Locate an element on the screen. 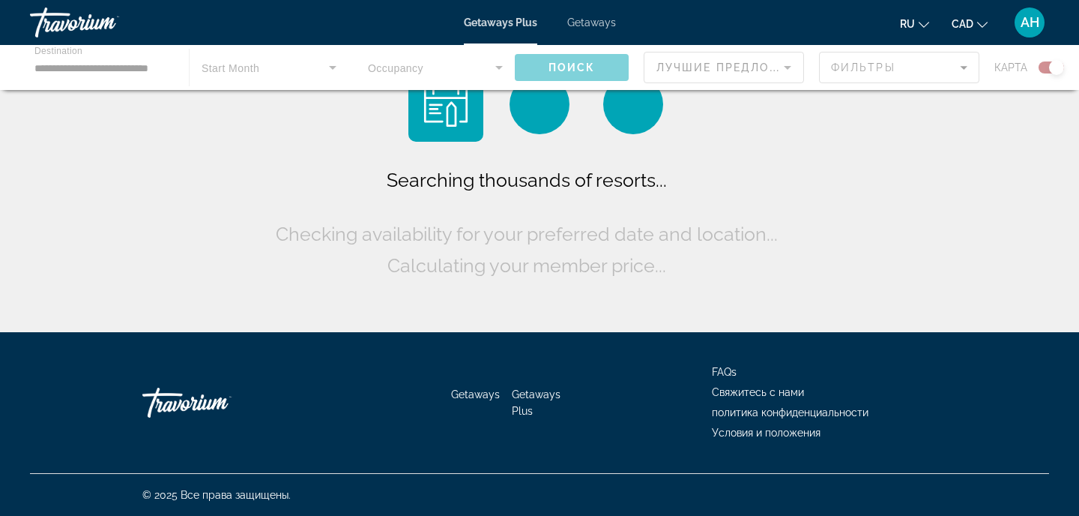  span: Checking availability for your preferred date and location... is located at coordinates (527, 234).